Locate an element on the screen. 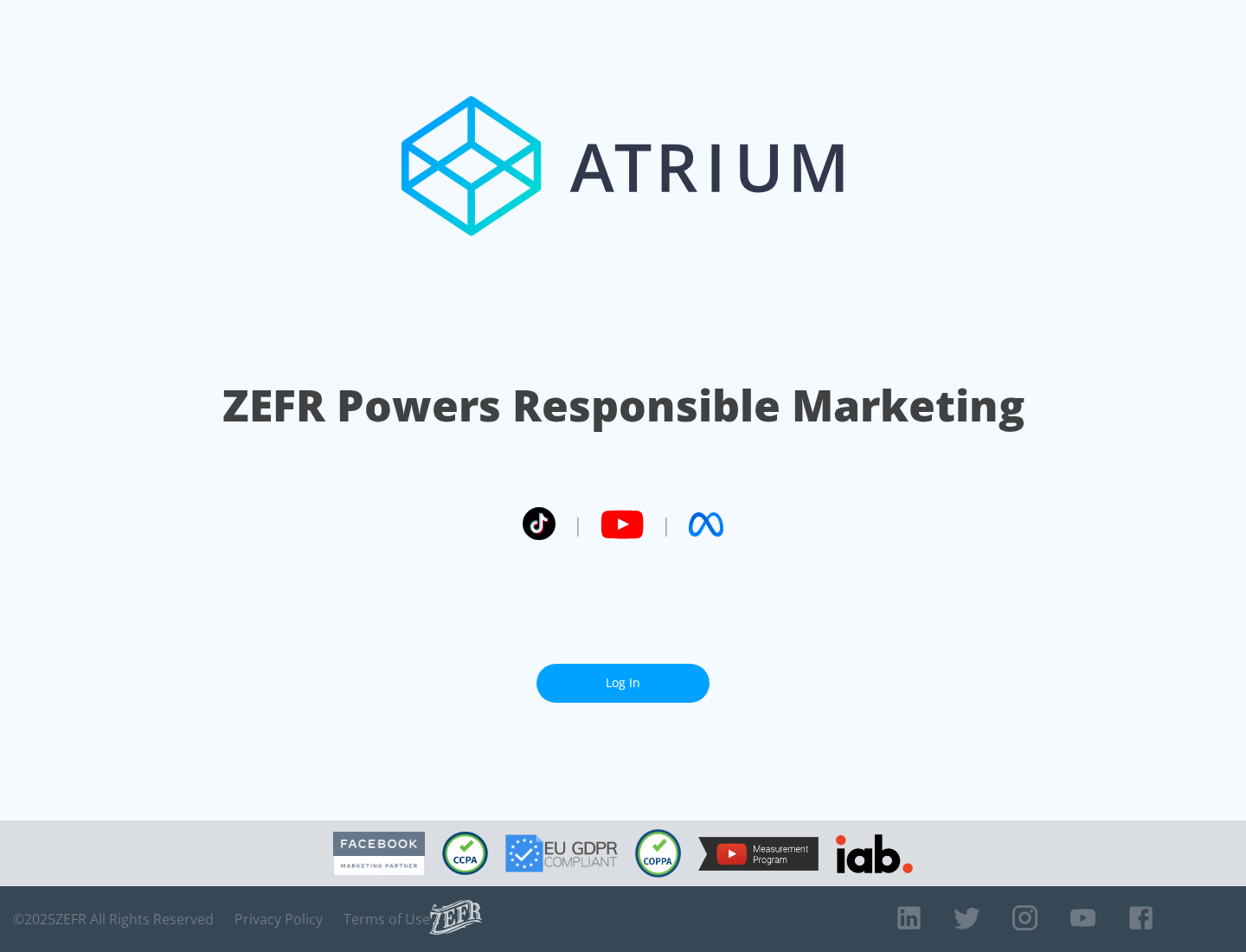  a: Log In is located at coordinates (623, 682).